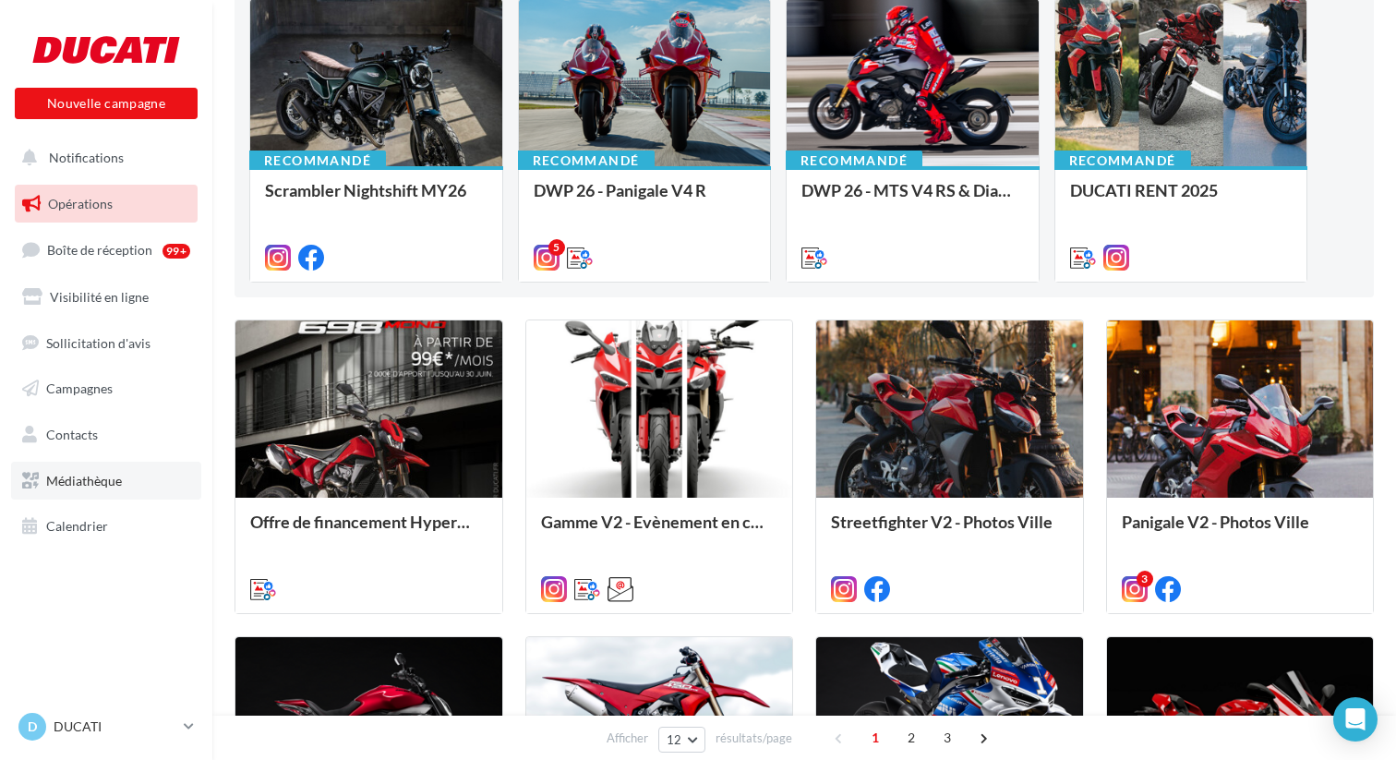  Describe the element at coordinates (1181, 199) in the screenshot. I see `div: DUCATI RENT 2025` at that location.